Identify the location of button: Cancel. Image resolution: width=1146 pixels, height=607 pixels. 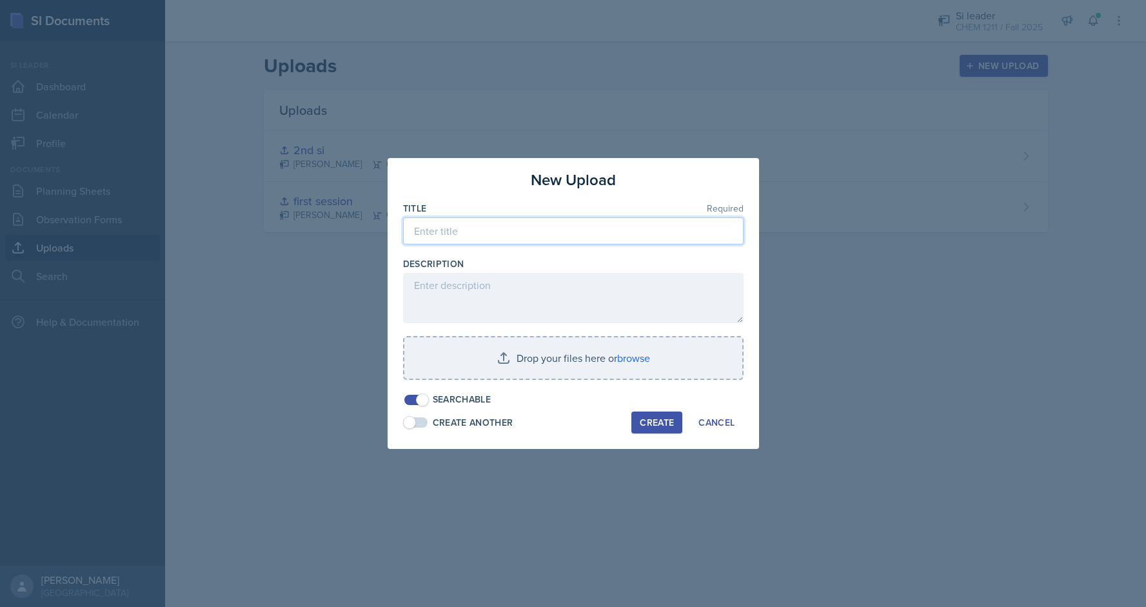
(717, 423).